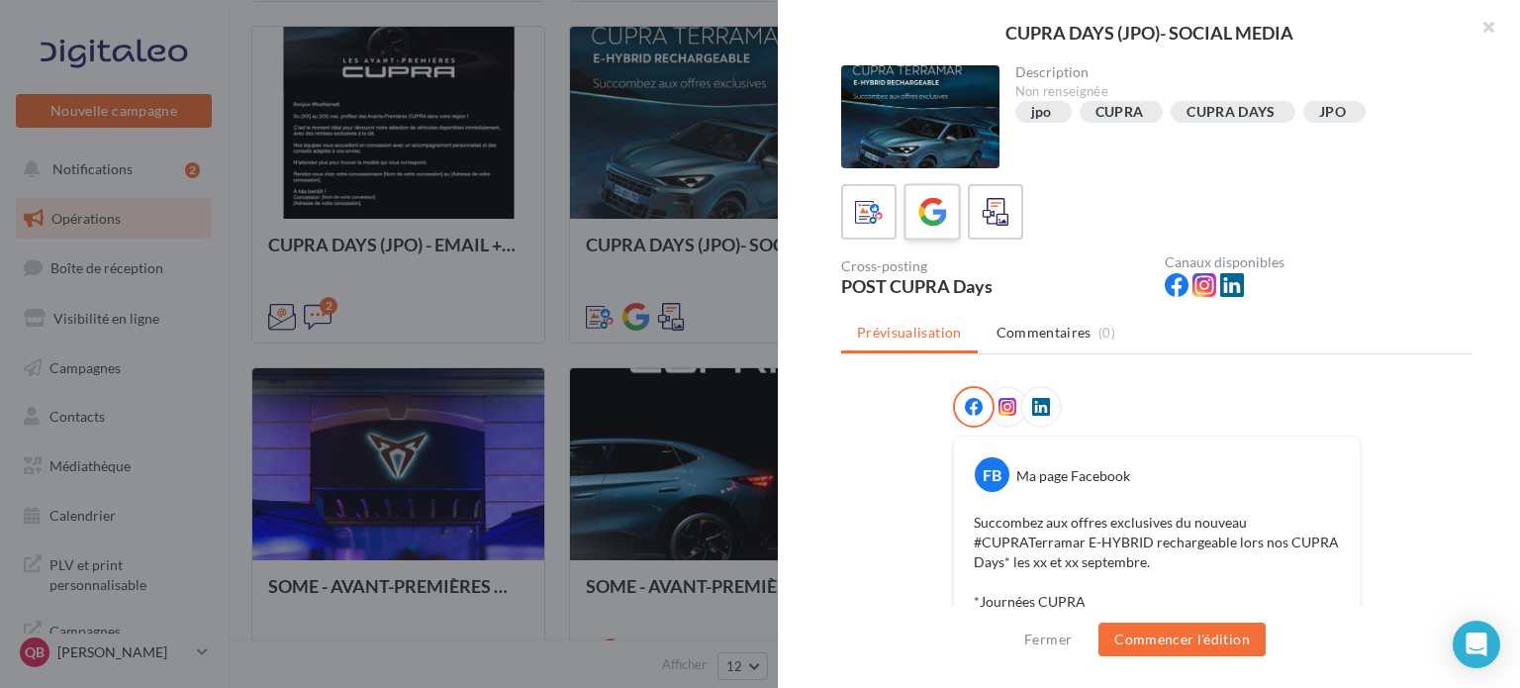 The height and width of the screenshot is (688, 1520). Describe the element at coordinates (994, 286) in the screenshot. I see `div: POST CUPRA Days` at that location.